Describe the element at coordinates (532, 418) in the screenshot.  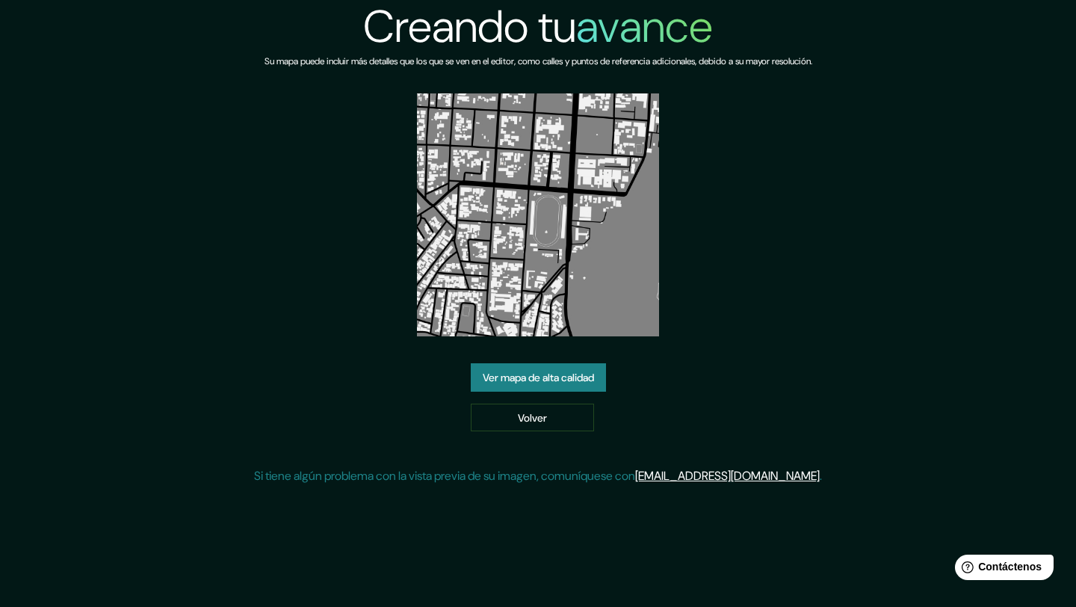
I see `a: Volver` at that location.